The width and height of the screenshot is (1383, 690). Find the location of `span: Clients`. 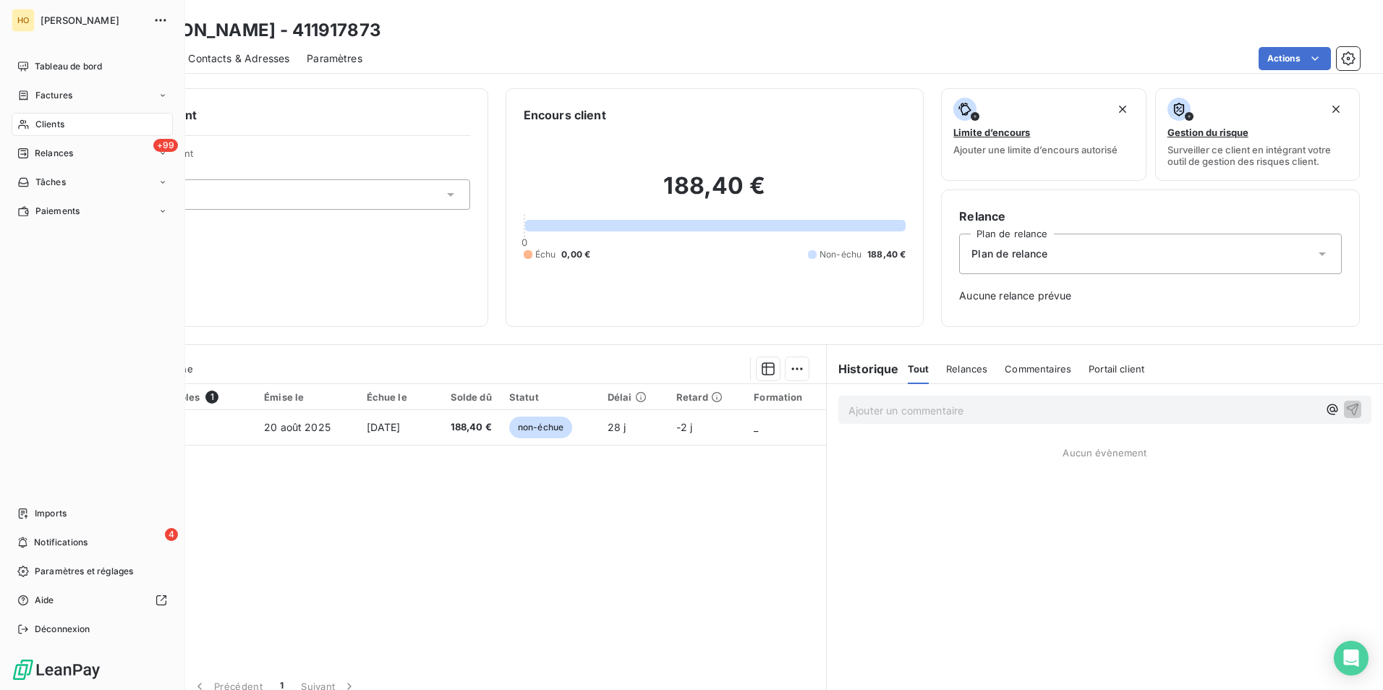

span: Clients is located at coordinates (50, 124).